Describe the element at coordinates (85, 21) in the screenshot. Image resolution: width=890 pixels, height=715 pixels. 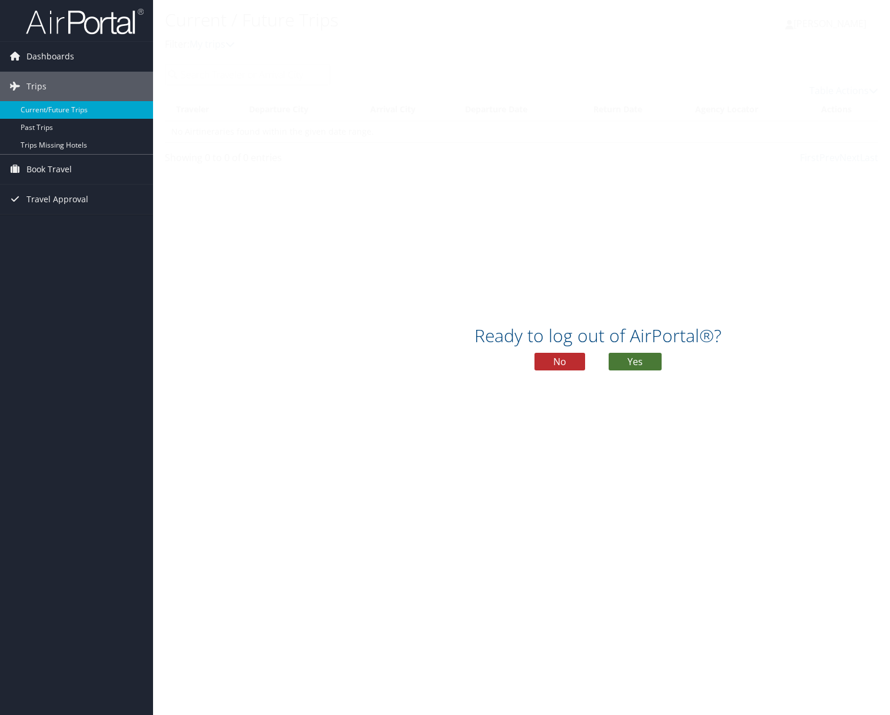
I see `img: airportal-logo.png` at that location.